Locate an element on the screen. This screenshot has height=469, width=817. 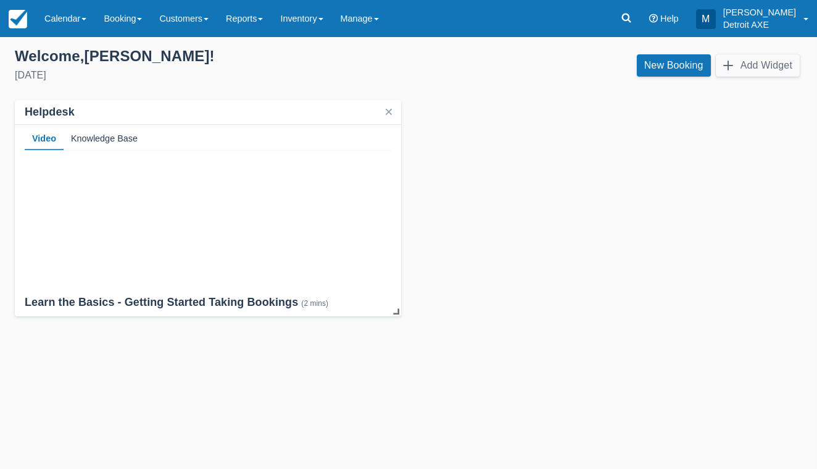
div: Video is located at coordinates (44, 138).